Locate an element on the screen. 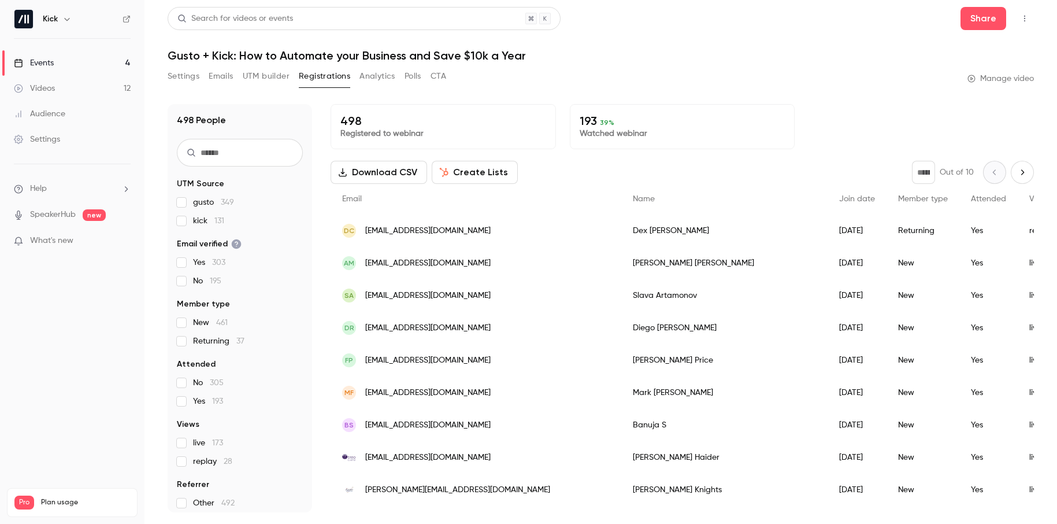  span: Returning is located at coordinates (219, 341).